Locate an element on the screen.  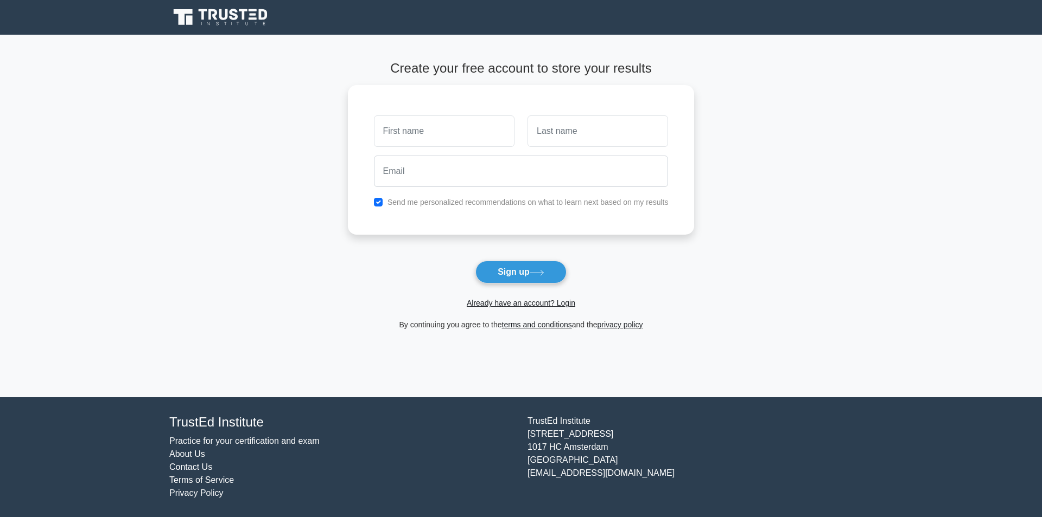
a: terms and conditions is located at coordinates (536, 325).